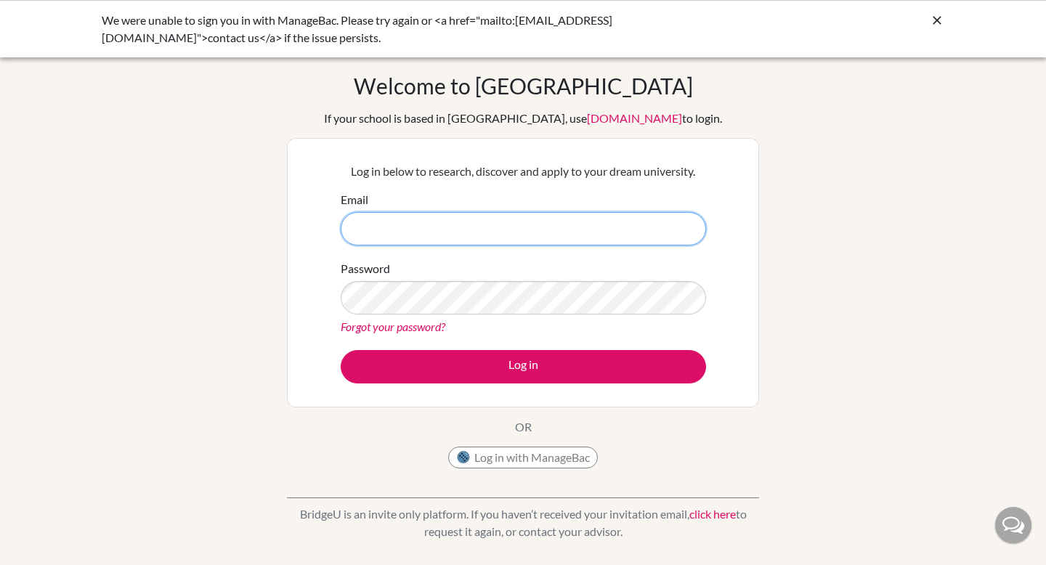  I want to click on button: Log in with ManageBac, so click(523, 458).